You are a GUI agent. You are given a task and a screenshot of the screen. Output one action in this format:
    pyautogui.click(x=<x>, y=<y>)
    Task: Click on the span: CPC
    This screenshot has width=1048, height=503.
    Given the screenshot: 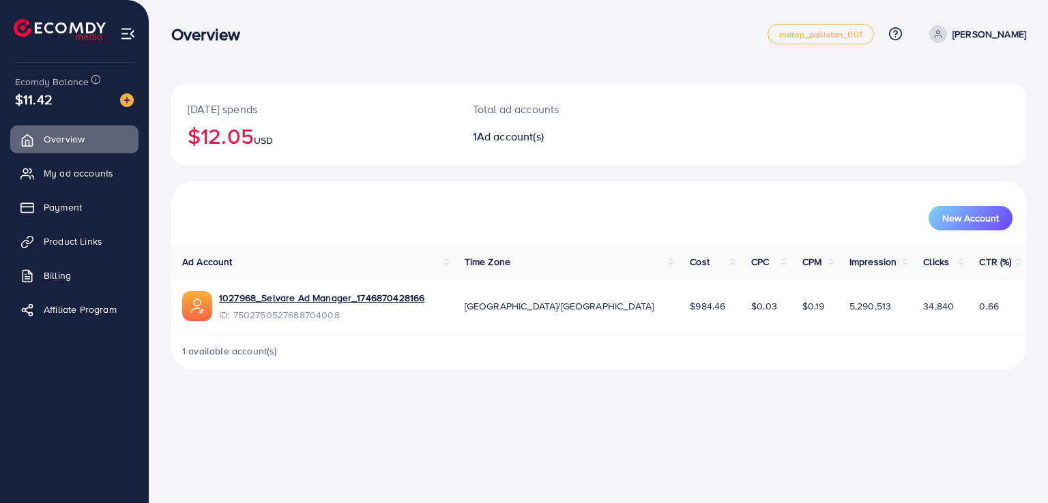 What is the action you would take?
    pyautogui.click(x=760, y=262)
    